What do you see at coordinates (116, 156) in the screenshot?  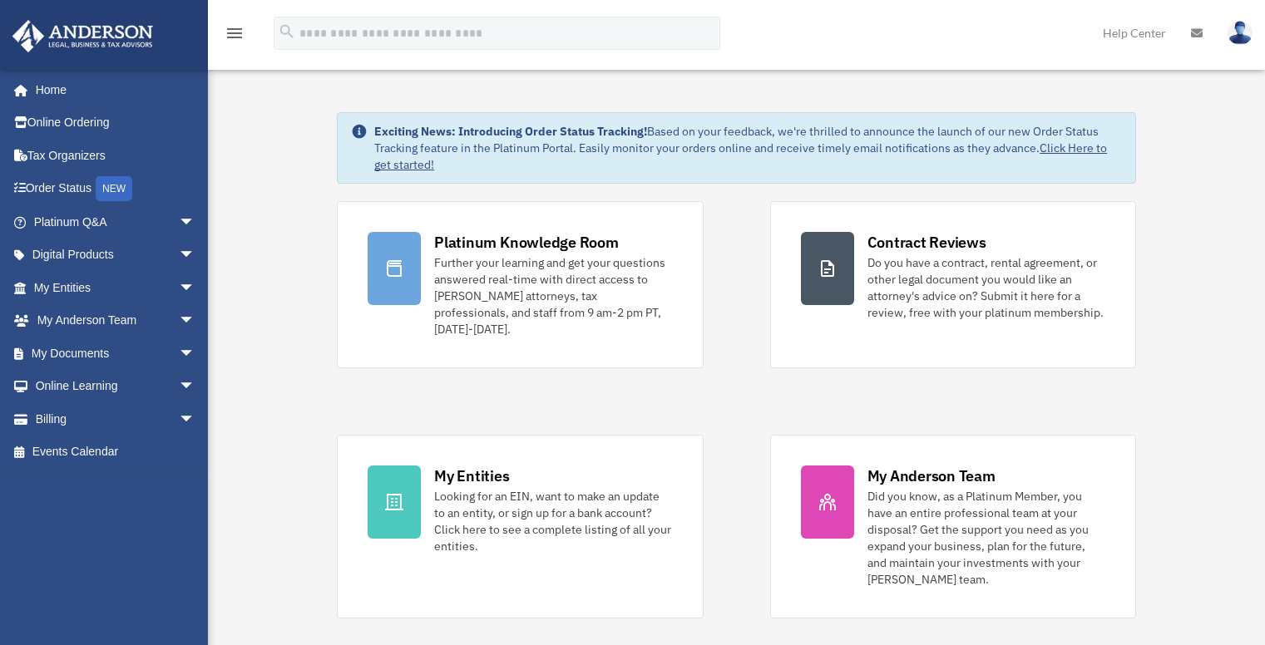 I see `a: Tax Organizers` at bounding box center [116, 156].